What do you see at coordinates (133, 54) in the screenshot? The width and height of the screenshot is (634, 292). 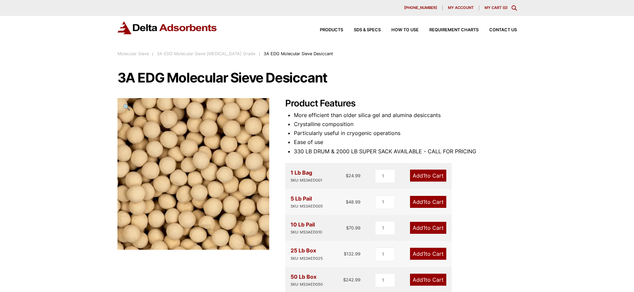 I see `a: Molecular Sieve` at bounding box center [133, 54].